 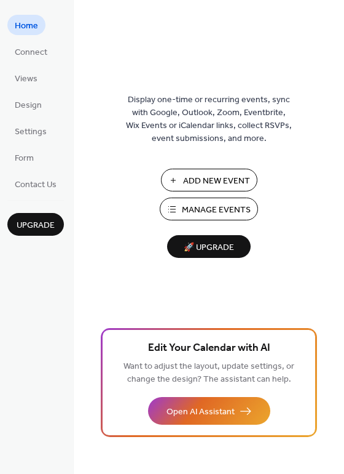 I want to click on span: Settings, so click(x=31, y=132).